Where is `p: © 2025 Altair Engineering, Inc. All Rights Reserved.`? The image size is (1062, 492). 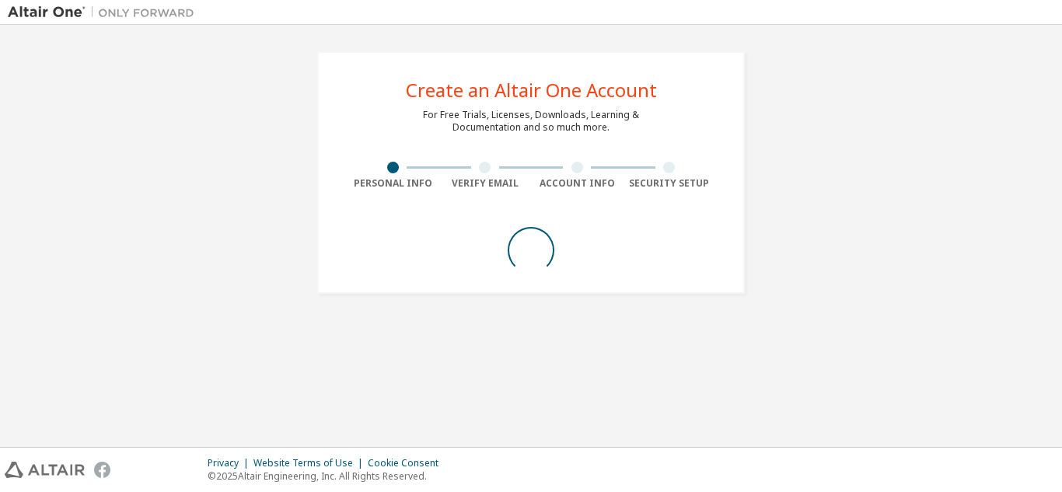
p: © 2025 Altair Engineering, Inc. All Rights Reserved. is located at coordinates (327, 476).